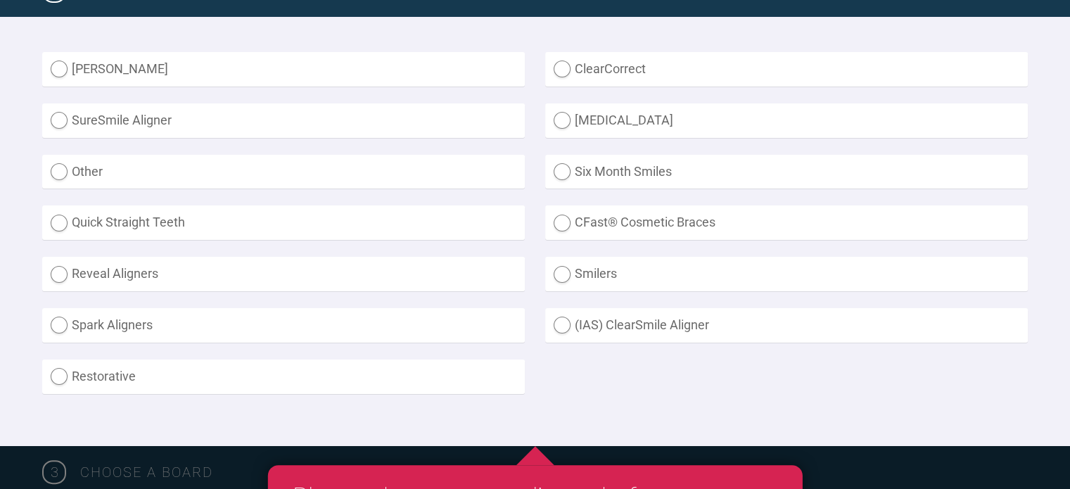 Image resolution: width=1070 pixels, height=489 pixels. What do you see at coordinates (284, 172) in the screenshot?
I see `label: Other` at bounding box center [284, 172].